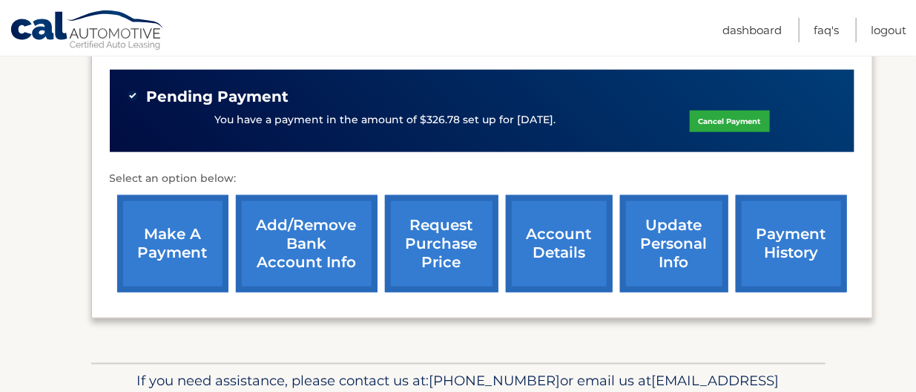 The image size is (916, 392). What do you see at coordinates (441, 243) in the screenshot?
I see `a: request purchase price` at bounding box center [441, 243].